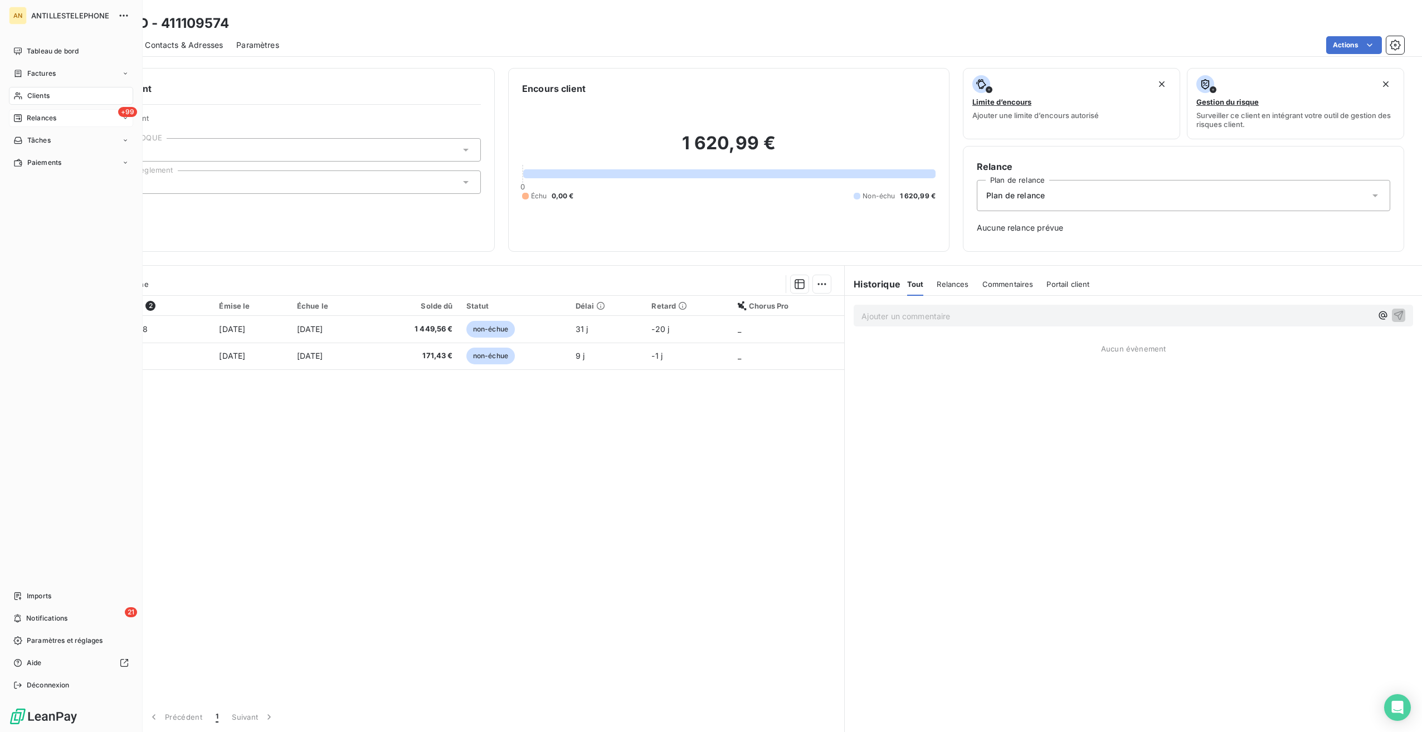 Image resolution: width=1422 pixels, height=732 pixels. I want to click on span: Tout, so click(916, 284).